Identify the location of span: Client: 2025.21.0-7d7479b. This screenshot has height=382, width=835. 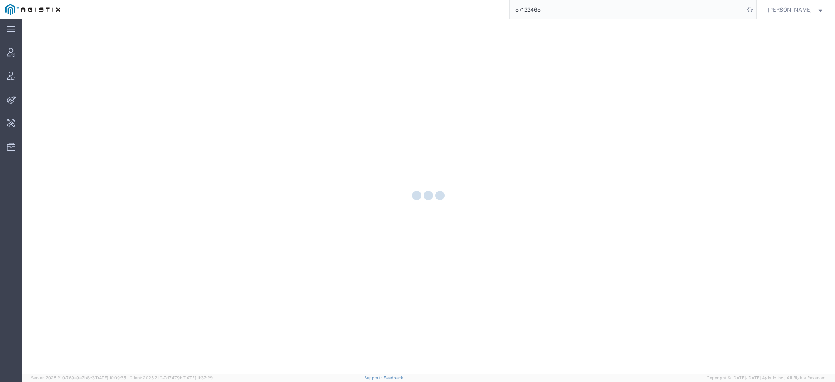
(171, 377).